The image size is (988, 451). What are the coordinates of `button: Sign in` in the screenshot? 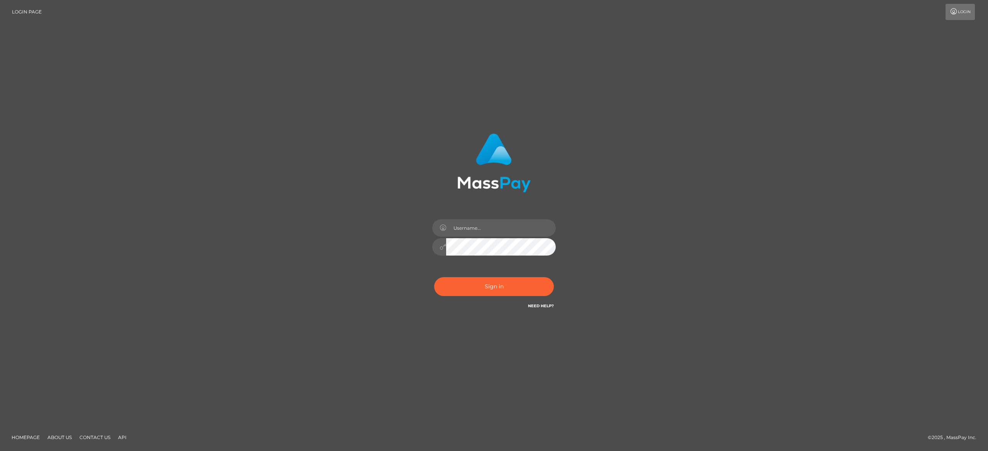 It's located at (494, 287).